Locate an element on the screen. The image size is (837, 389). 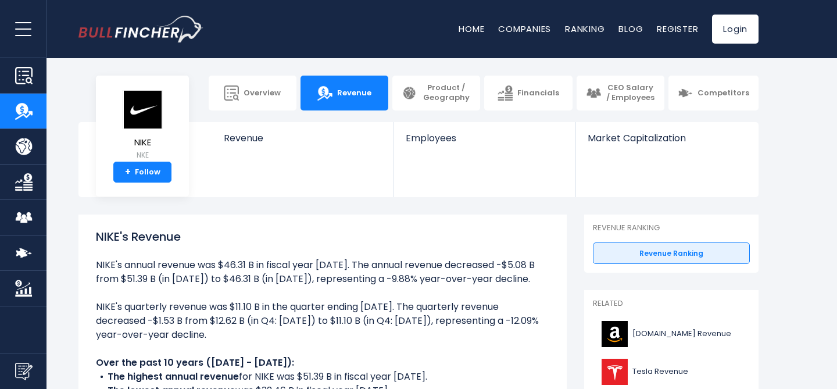
span: Financials is located at coordinates (538, 93).